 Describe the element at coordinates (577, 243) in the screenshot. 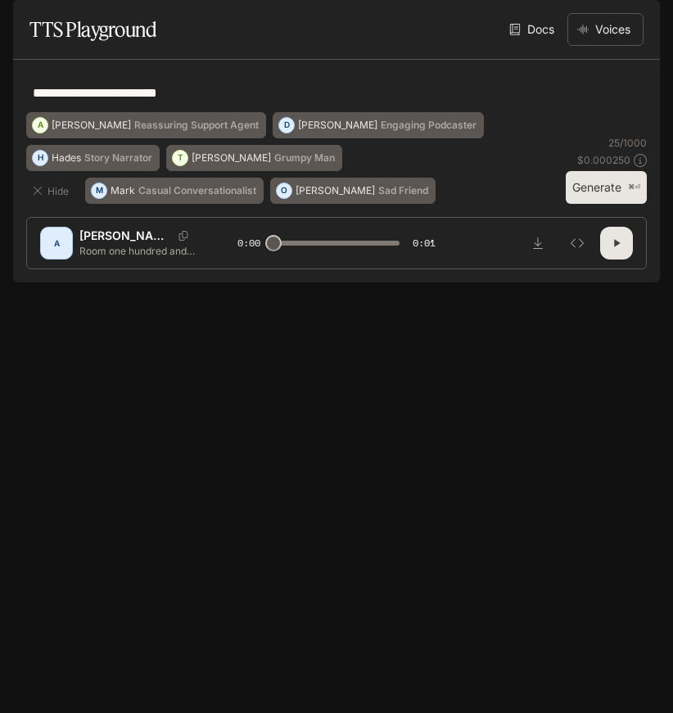

I see `button: Inspect` at that location.